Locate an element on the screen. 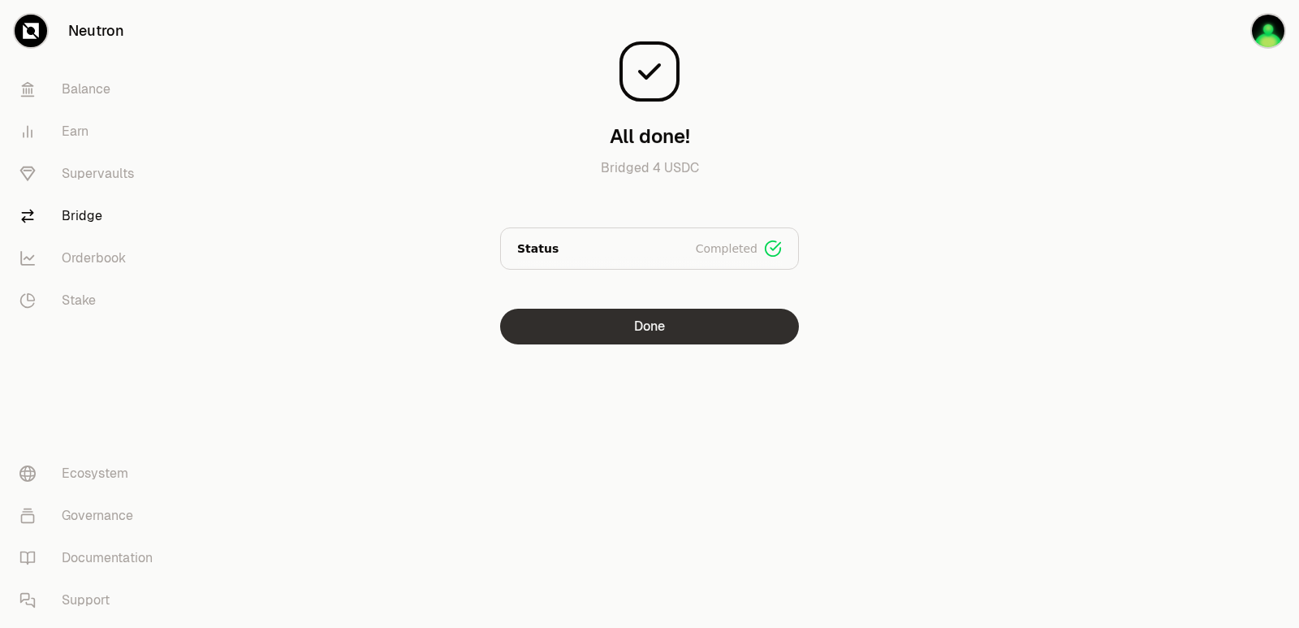 Image resolution: width=1299 pixels, height=628 pixels. a: Ecosystem is located at coordinates (91, 473).